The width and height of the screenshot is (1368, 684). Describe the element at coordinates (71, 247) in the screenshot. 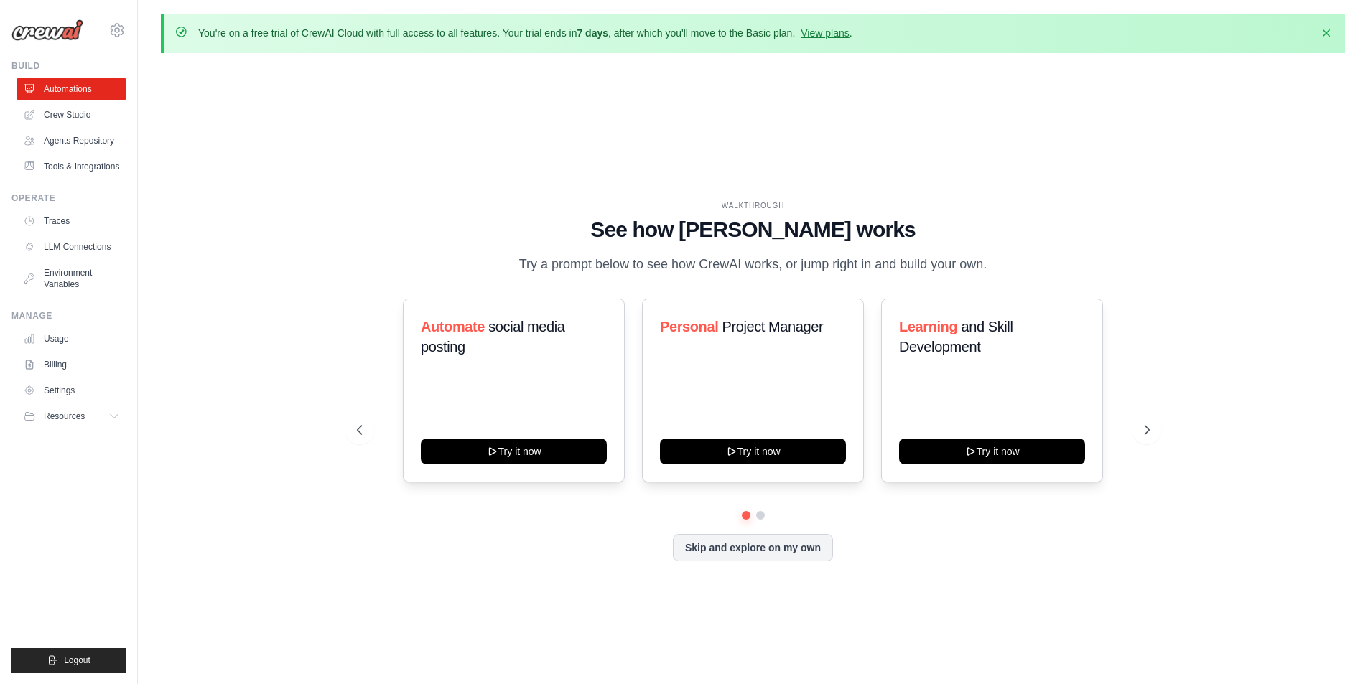

I see `a: LLM Connections` at that location.